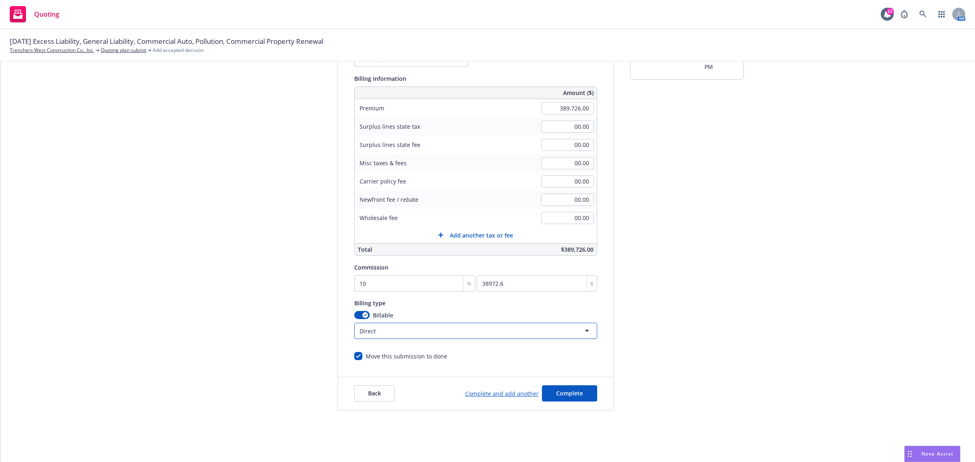 The height and width of the screenshot is (462, 975). Describe the element at coordinates (476, 315) in the screenshot. I see `div: Billable` at that location.